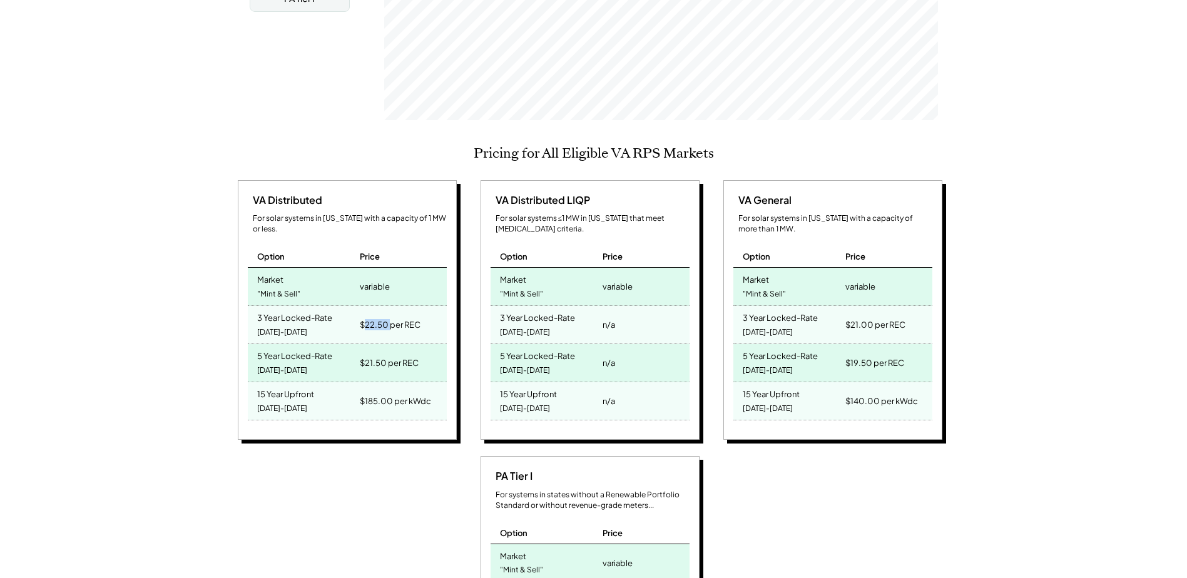 Image resolution: width=1187 pixels, height=578 pixels. What do you see at coordinates (540, 200) in the screenshot?
I see `div: VA Distributed LIQP` at bounding box center [540, 200].